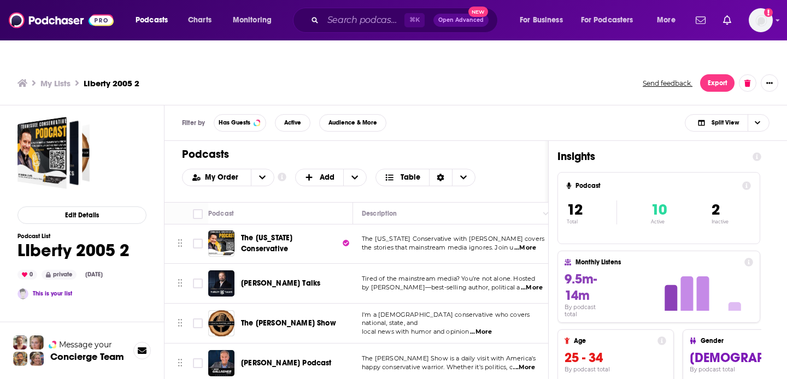  Describe the element at coordinates (37, 359) in the screenshot. I see `img: Barbara Profile` at that location.